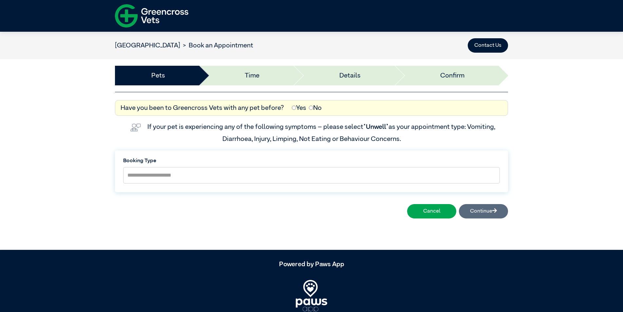 The image size is (623, 312). Describe the element at coordinates (311, 161) in the screenshot. I see `label: Booking Type` at that location.